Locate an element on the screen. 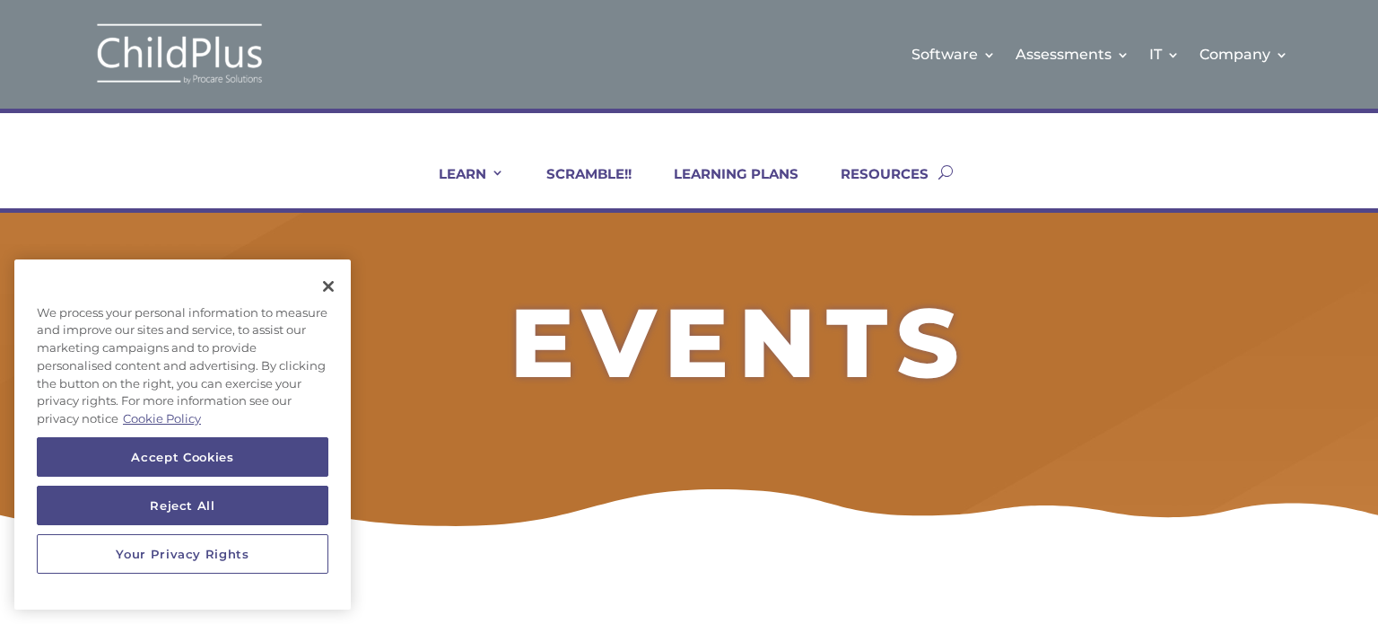 This screenshot has height=624, width=1378. a: More information about your privacy, opens in a new tab is located at coordinates (162, 418).